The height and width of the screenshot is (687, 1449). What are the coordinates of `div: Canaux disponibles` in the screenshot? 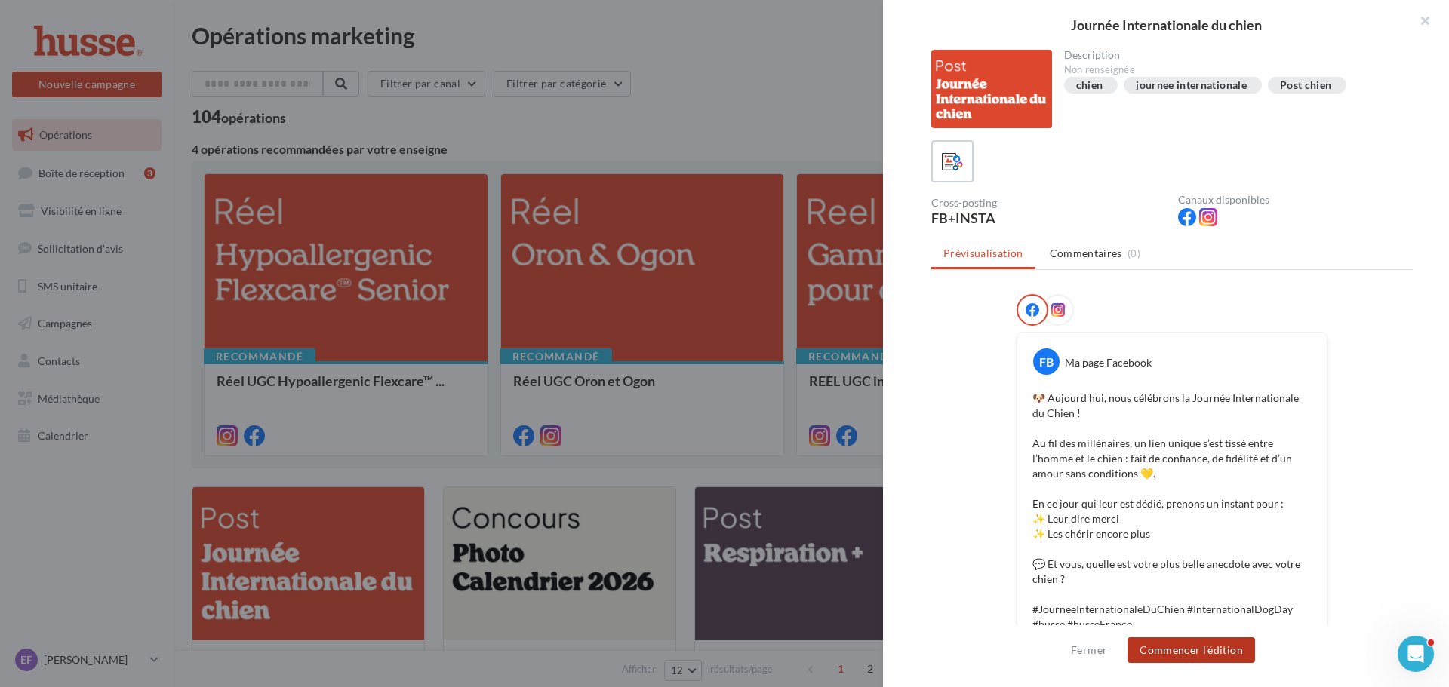 It's located at (1295, 200).